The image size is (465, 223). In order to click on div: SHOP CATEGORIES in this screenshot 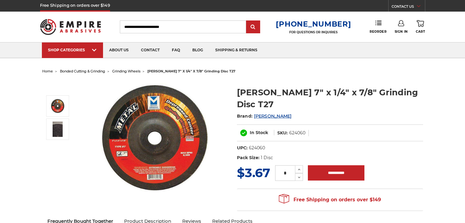, I will do `click(72, 50)`.